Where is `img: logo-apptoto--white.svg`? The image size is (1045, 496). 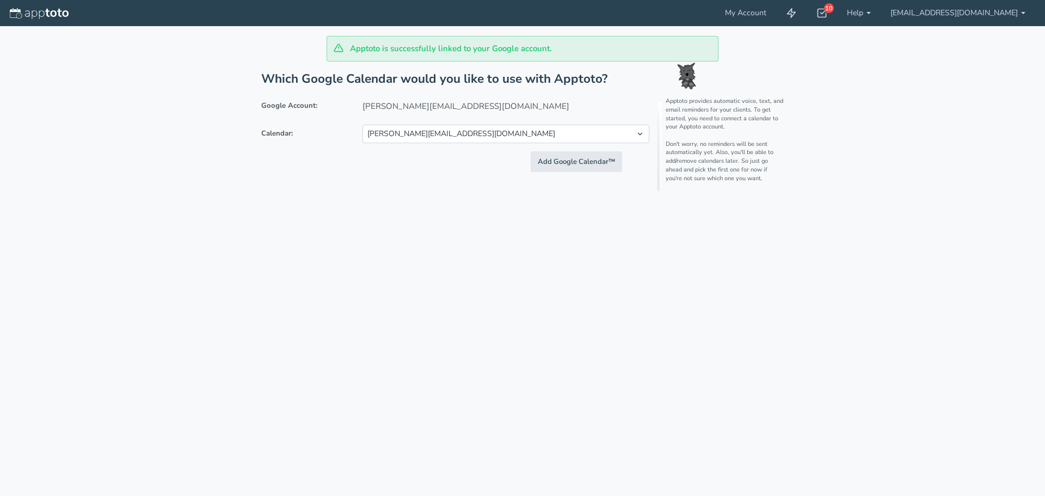
img: logo-apptoto--white.svg is located at coordinates (39, 14).